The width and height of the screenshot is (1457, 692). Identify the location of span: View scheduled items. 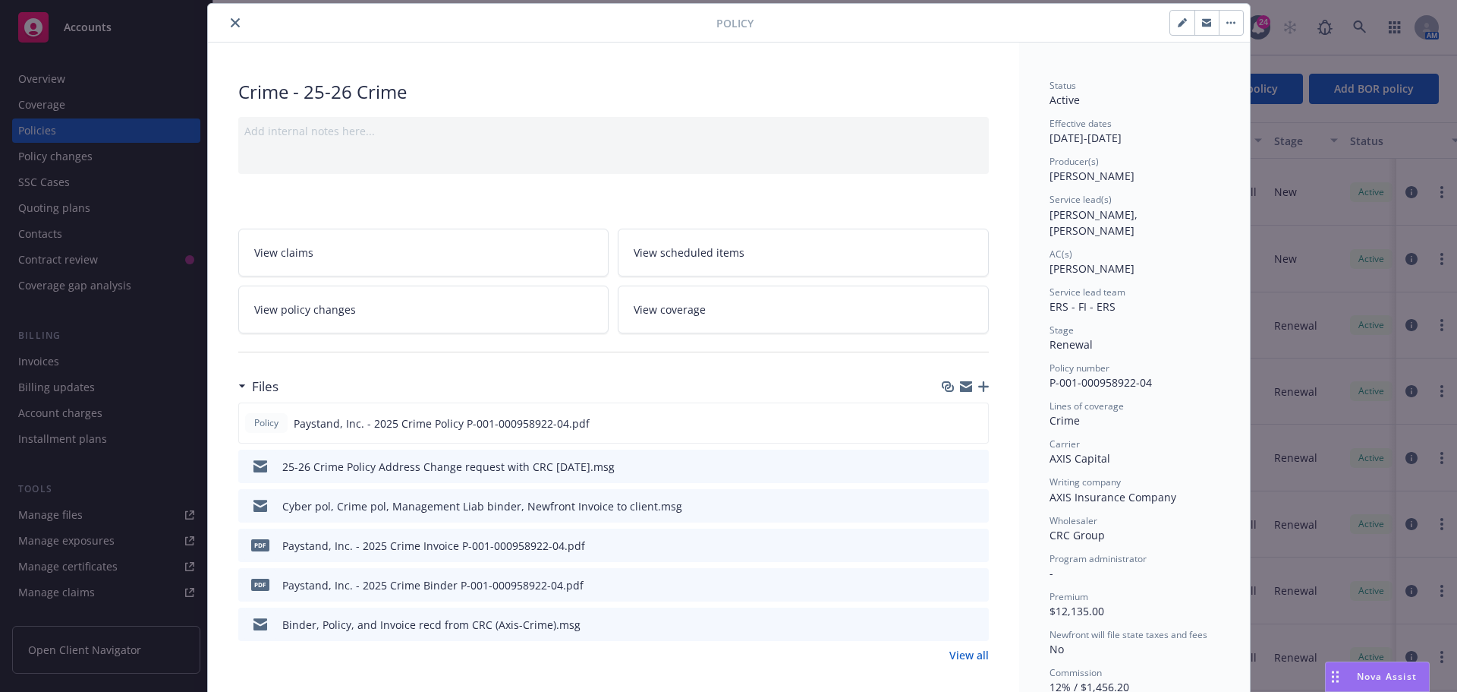
(689, 252).